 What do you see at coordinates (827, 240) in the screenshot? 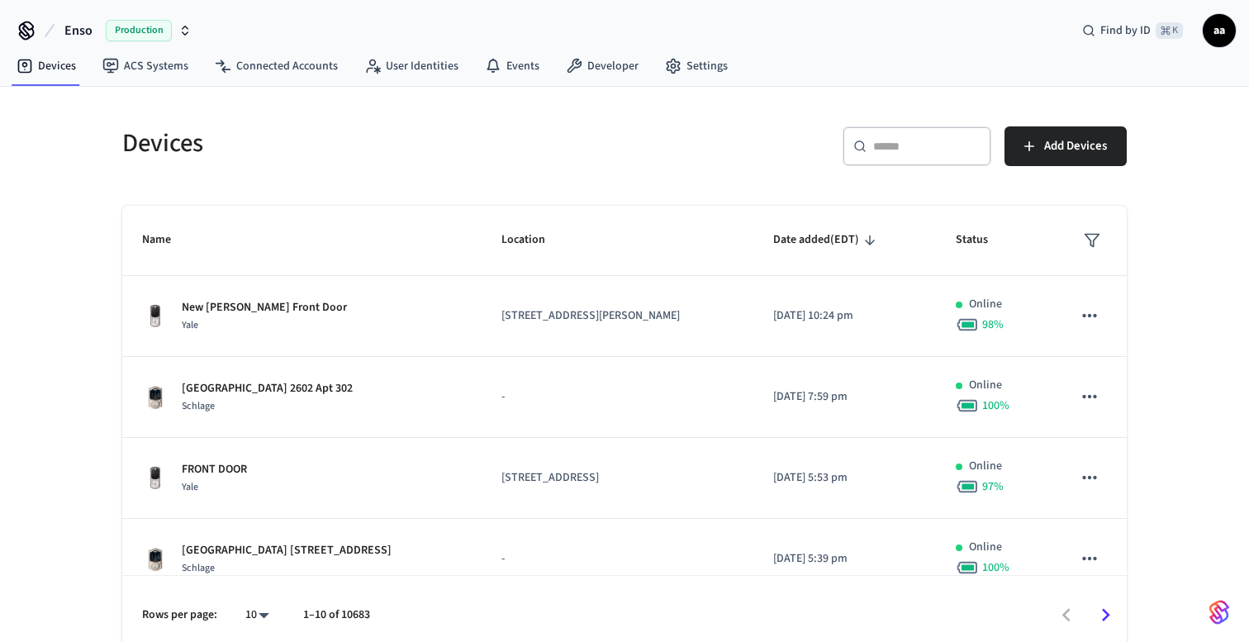
I see `span: Date added(EDT)` at bounding box center [827, 240].